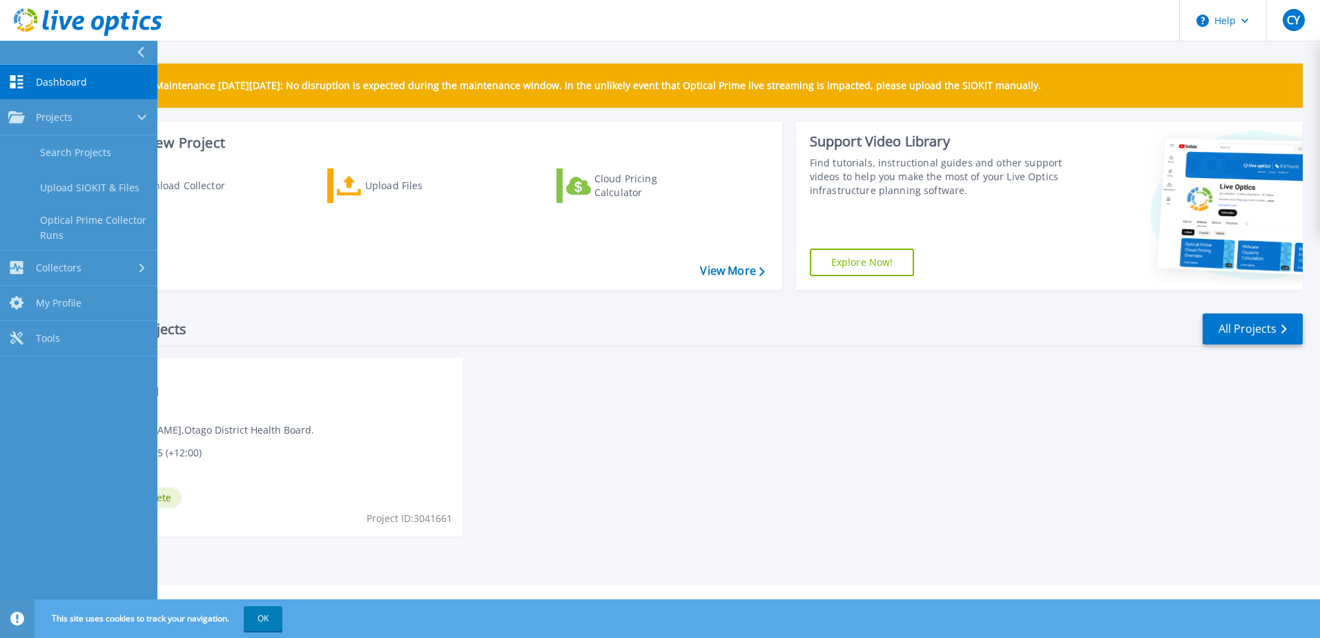 Image resolution: width=1320 pixels, height=638 pixels. I want to click on span: Tools, so click(48, 338).